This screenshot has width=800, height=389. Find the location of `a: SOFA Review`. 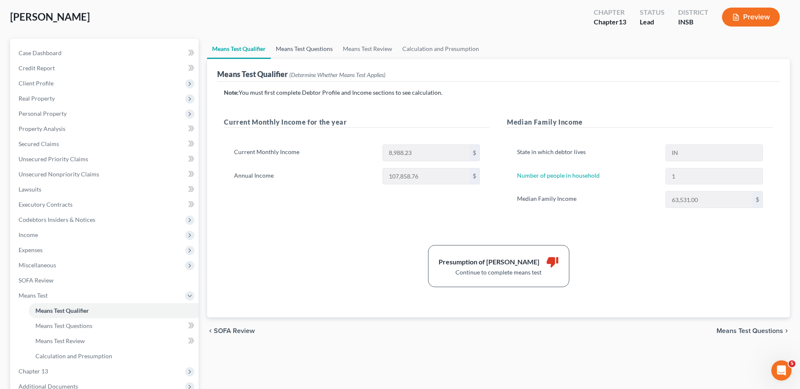

a: SOFA Review is located at coordinates (105, 281).